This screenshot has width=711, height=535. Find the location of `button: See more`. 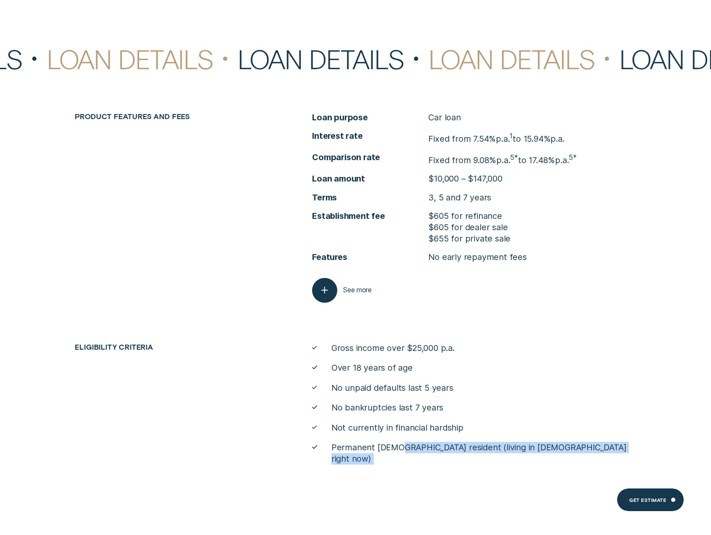

button: See more is located at coordinates (342, 290).